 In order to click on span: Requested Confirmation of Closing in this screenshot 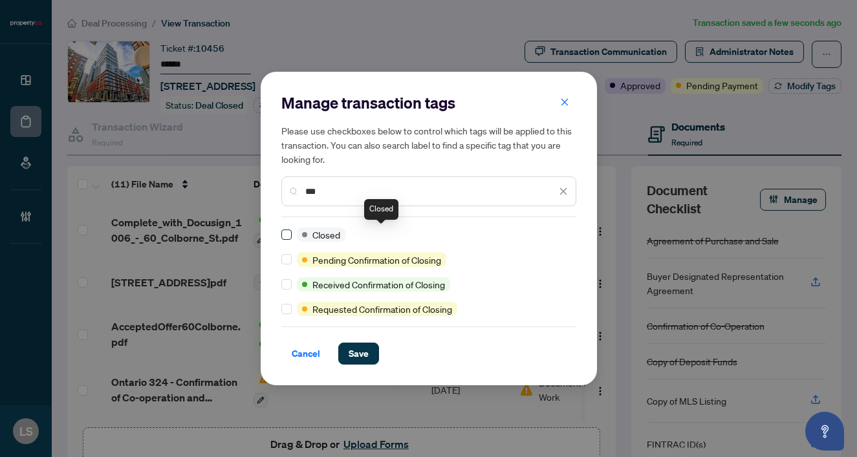, I will do `click(382, 309)`.